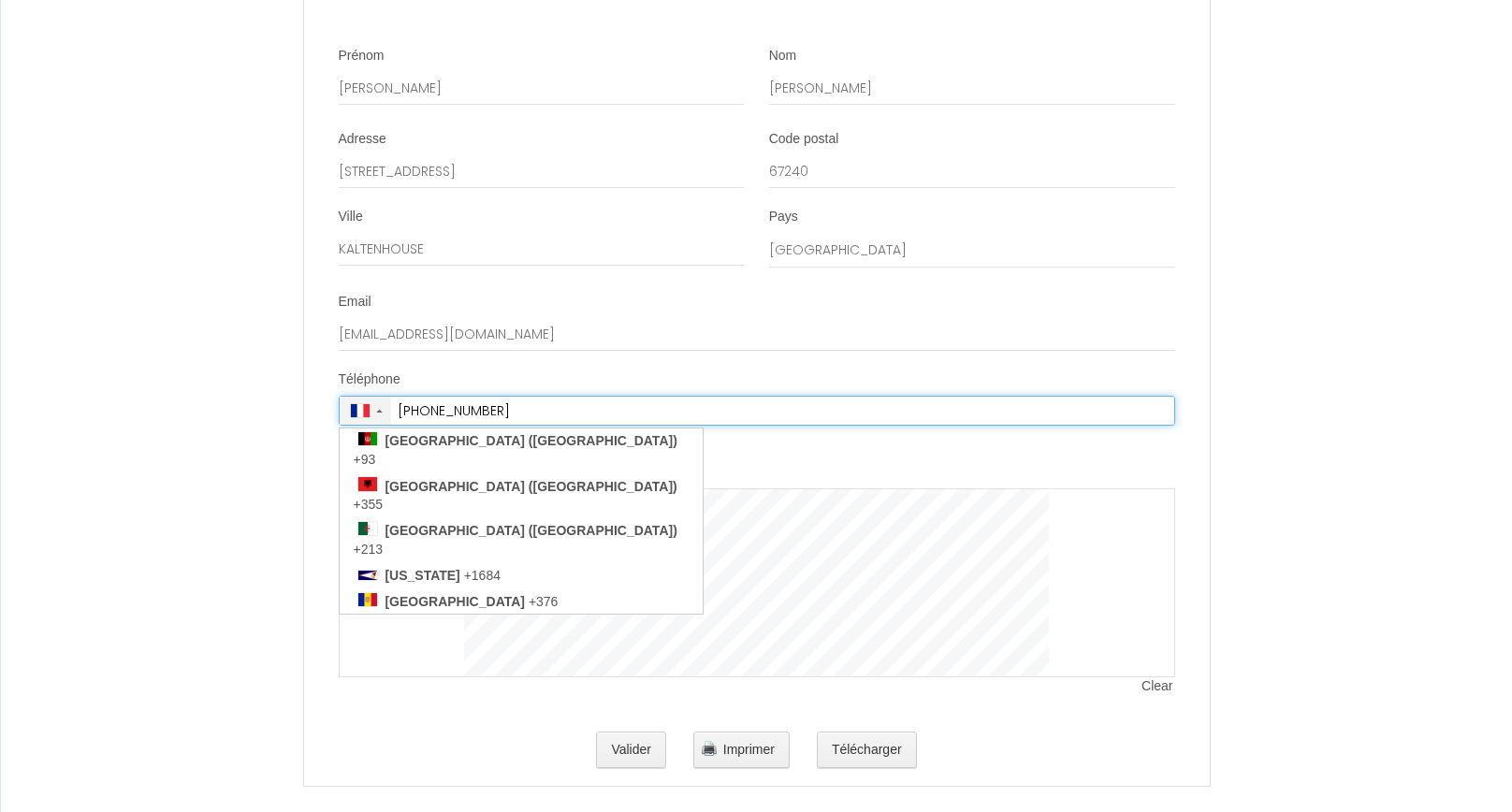 This screenshot has width=1512, height=812. I want to click on span: +1684, so click(482, 575).